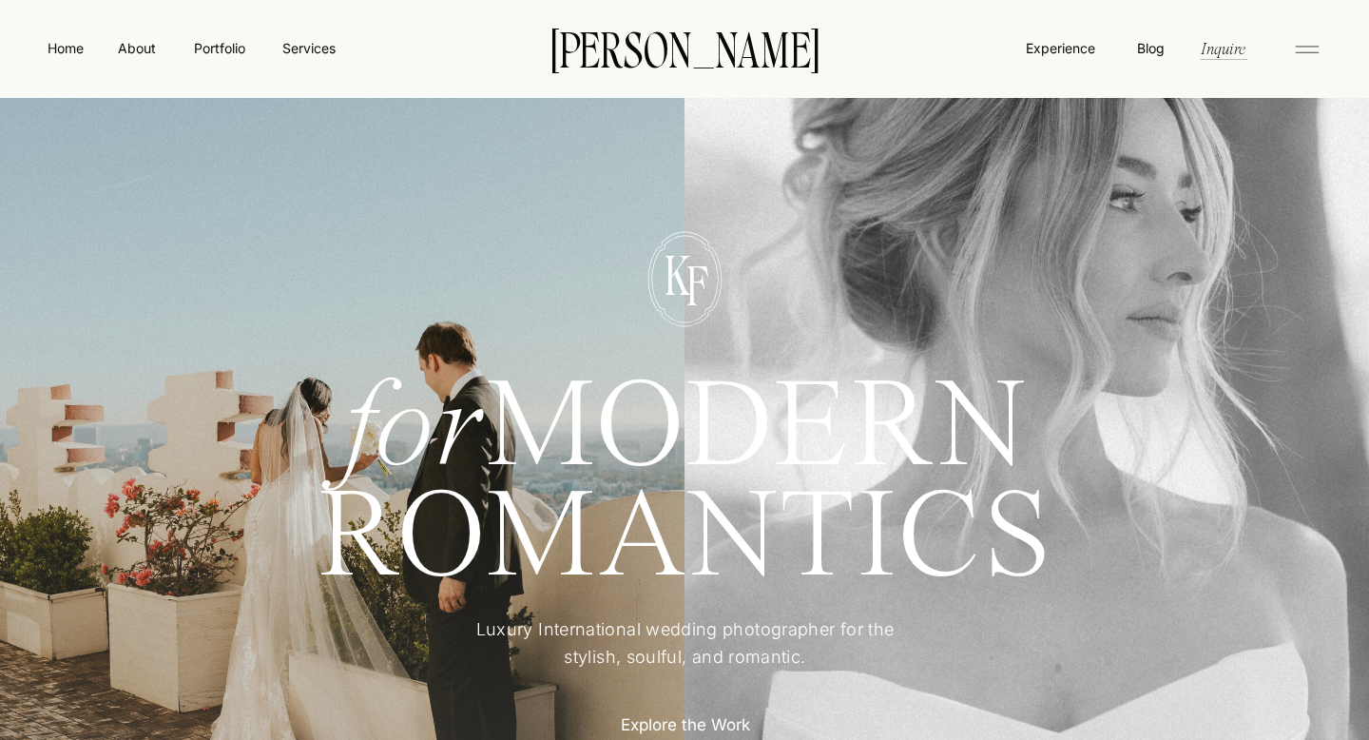 The width and height of the screenshot is (1369, 740). Describe the element at coordinates (1060, 48) in the screenshot. I see `nav: Experience` at that location.